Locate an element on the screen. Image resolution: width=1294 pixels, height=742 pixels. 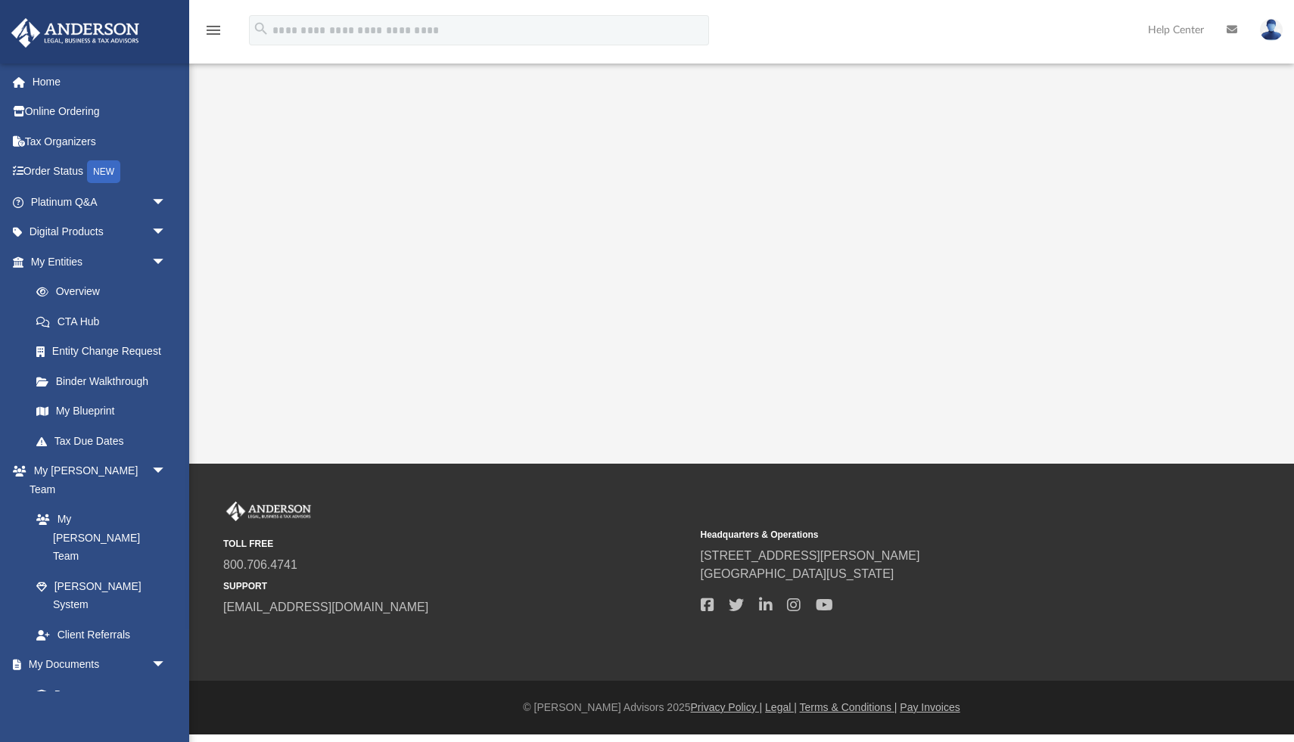
a: Legal | is located at coordinates (781, 708).